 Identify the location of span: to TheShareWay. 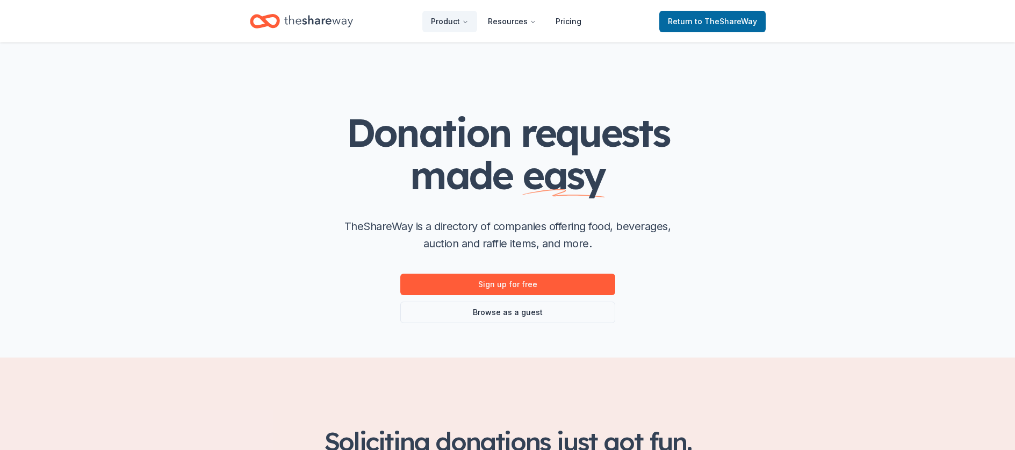
(726, 21).